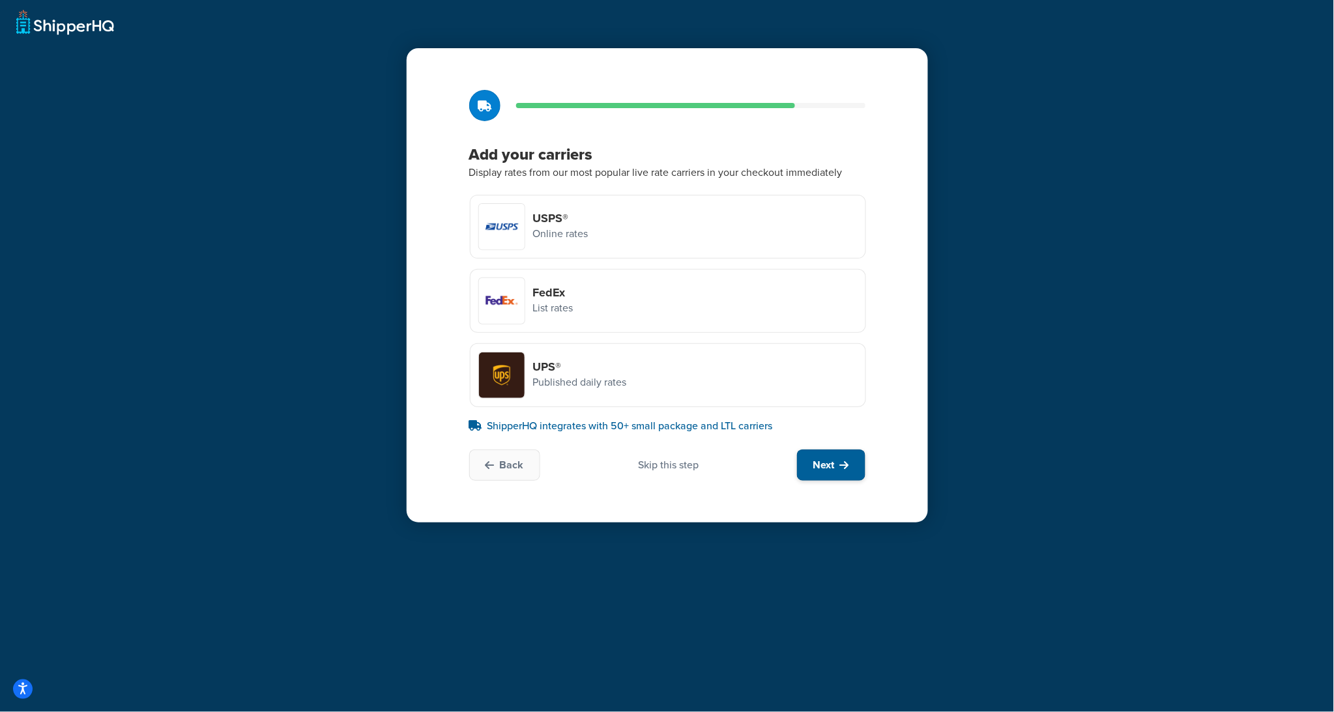 This screenshot has width=1334, height=712. I want to click on p: Display rates from our most popular live rate carriers in your checkout immediately, so click(667, 173).